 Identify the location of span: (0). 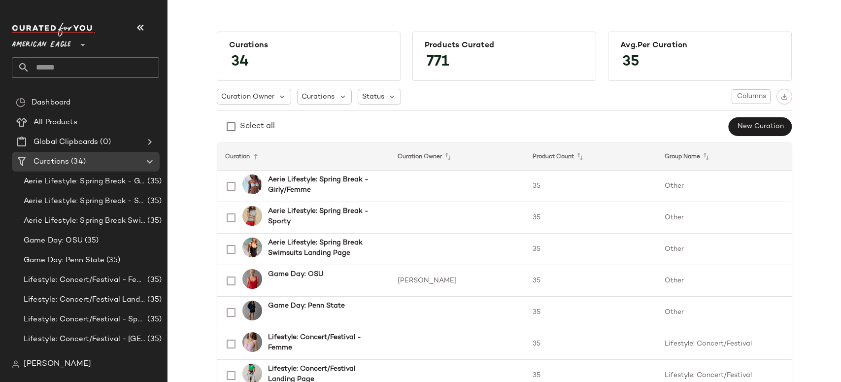
(104, 142).